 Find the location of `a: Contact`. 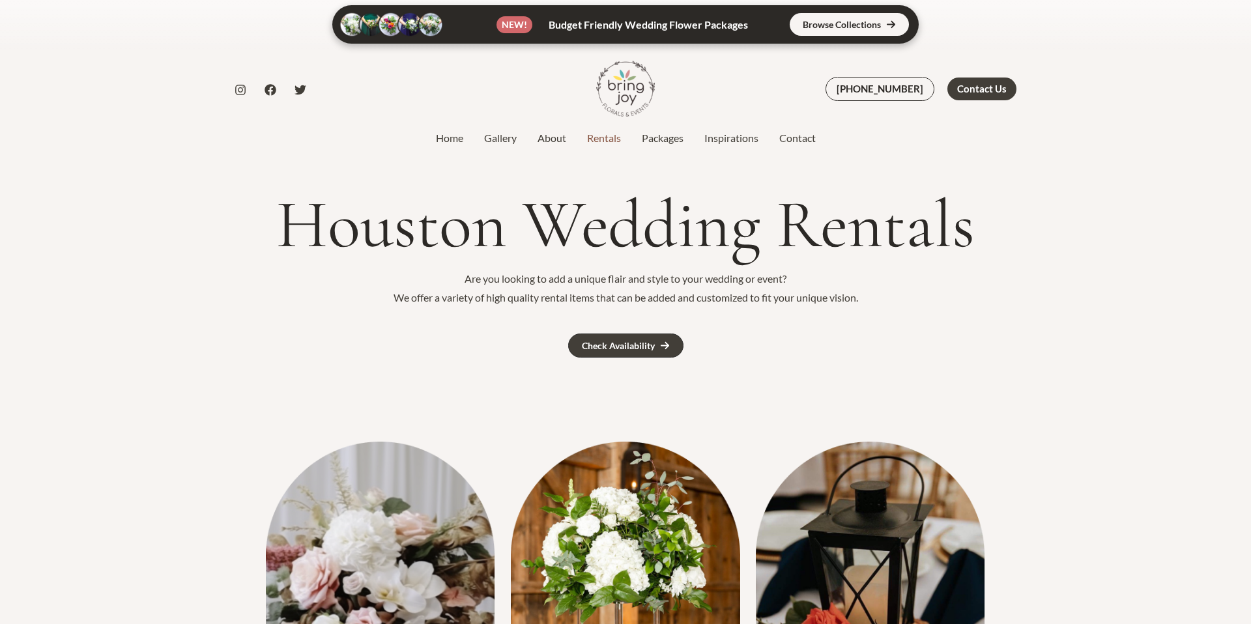

a: Contact is located at coordinates (797, 138).